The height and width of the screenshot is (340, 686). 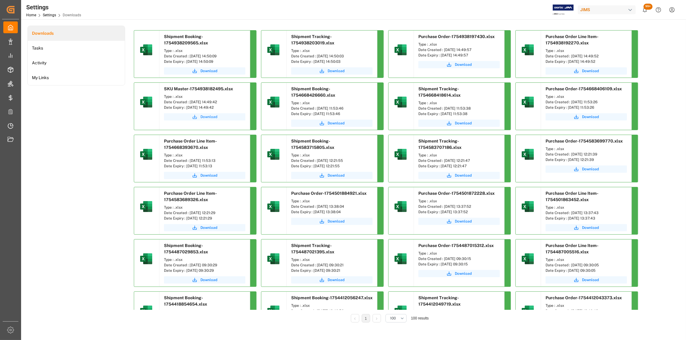 I want to click on span: Purchase Order-1754501872228.xlsx, so click(x=456, y=193).